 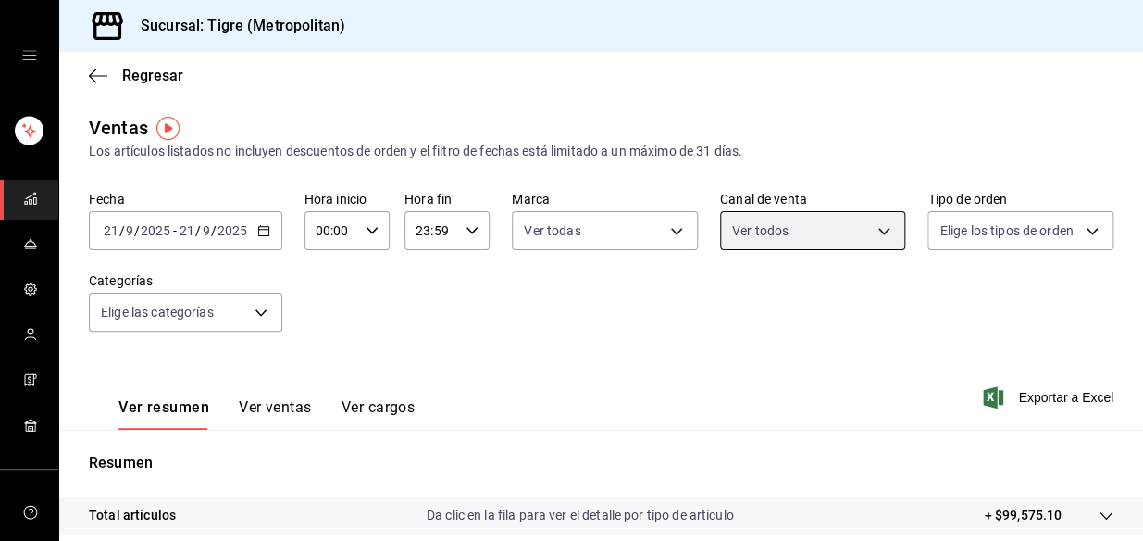 What do you see at coordinates (760, 230) in the screenshot?
I see `span: Ver todos` at bounding box center [760, 230].